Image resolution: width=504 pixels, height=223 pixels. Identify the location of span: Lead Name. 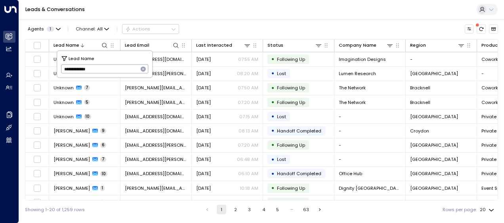
(81, 58).